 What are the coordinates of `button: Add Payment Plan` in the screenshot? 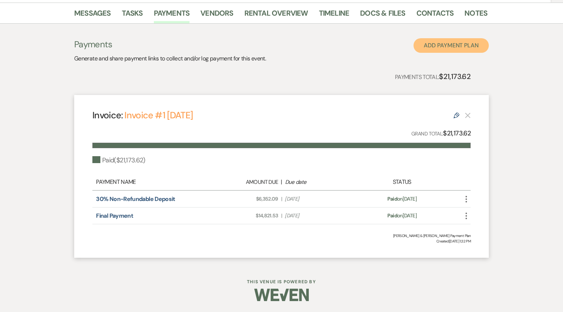 It's located at (451, 45).